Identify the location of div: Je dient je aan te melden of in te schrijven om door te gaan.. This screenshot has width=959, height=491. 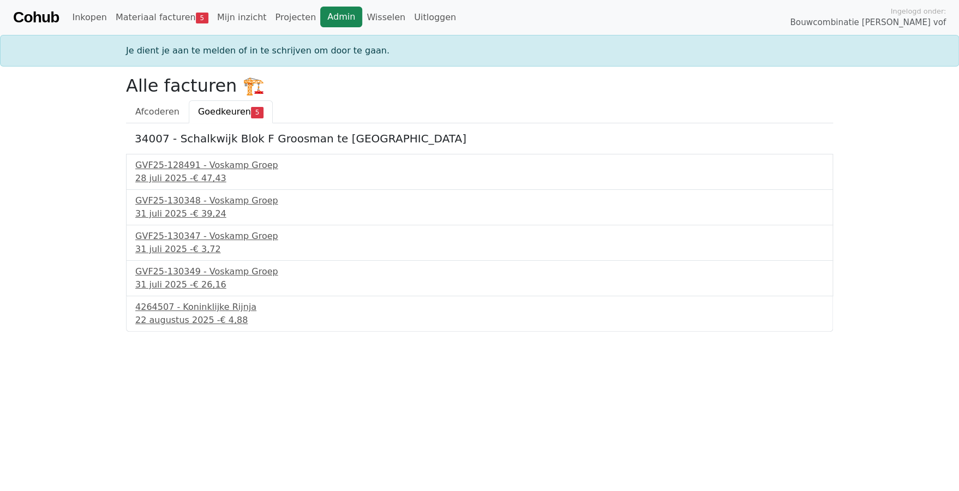
(480, 51).